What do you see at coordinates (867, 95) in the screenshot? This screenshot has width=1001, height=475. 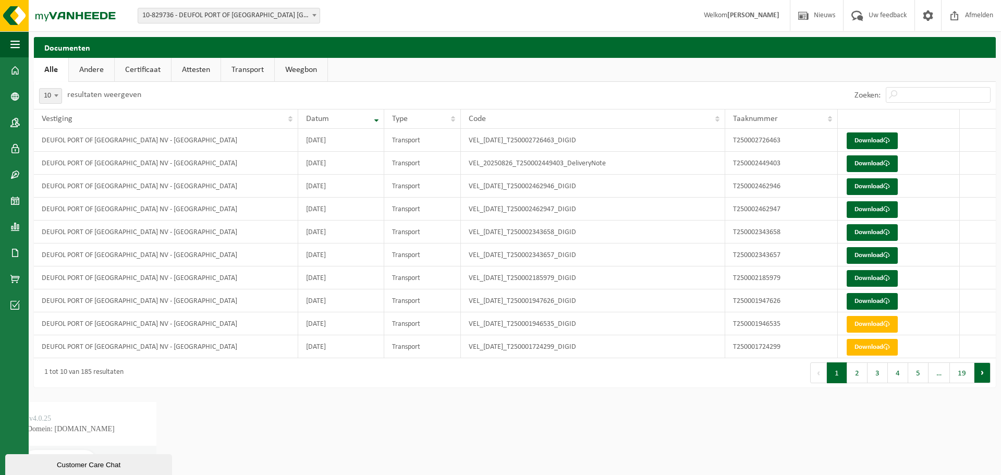 I see `label: Zoeken:` at bounding box center [867, 95].